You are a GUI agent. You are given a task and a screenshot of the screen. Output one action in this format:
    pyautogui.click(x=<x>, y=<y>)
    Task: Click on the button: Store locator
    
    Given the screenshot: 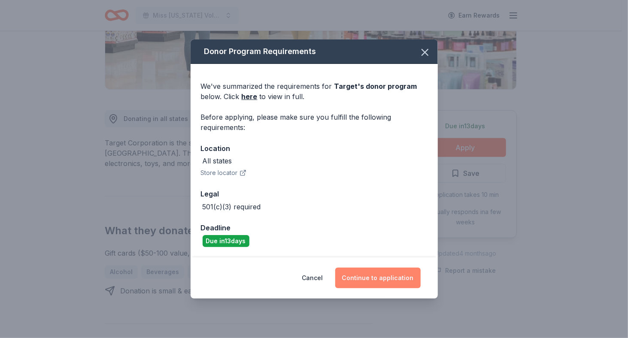 What is the action you would take?
    pyautogui.click(x=224, y=173)
    